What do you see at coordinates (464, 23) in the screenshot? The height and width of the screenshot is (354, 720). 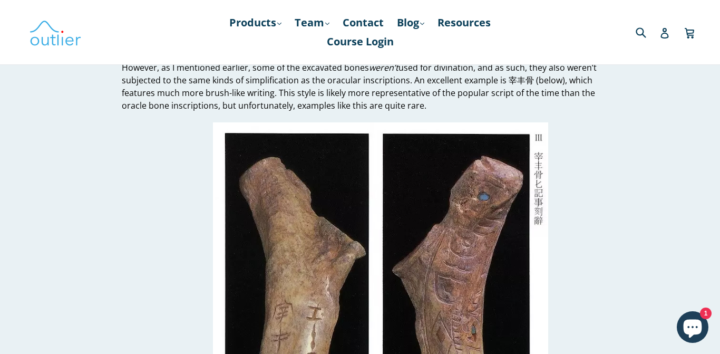 I see `a: Resources` at bounding box center [464, 23].